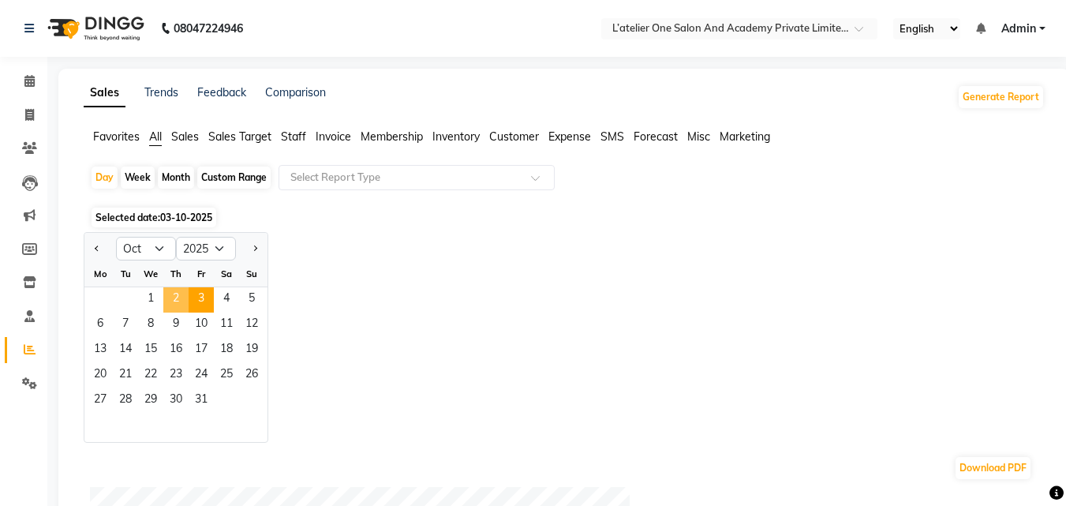 Image resolution: width=1066 pixels, height=506 pixels. What do you see at coordinates (227, 325) in the screenshot?
I see `span: 11` at bounding box center [227, 325].